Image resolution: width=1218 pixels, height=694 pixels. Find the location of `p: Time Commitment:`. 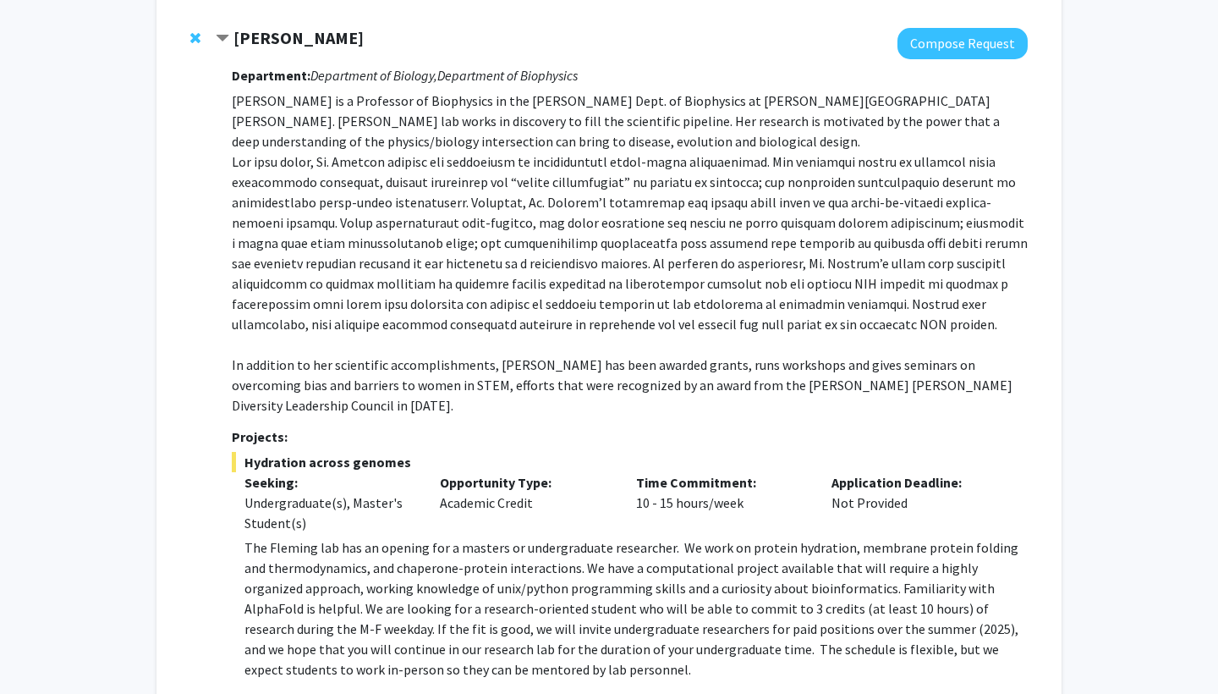

p: Time Commitment: is located at coordinates (722, 482).